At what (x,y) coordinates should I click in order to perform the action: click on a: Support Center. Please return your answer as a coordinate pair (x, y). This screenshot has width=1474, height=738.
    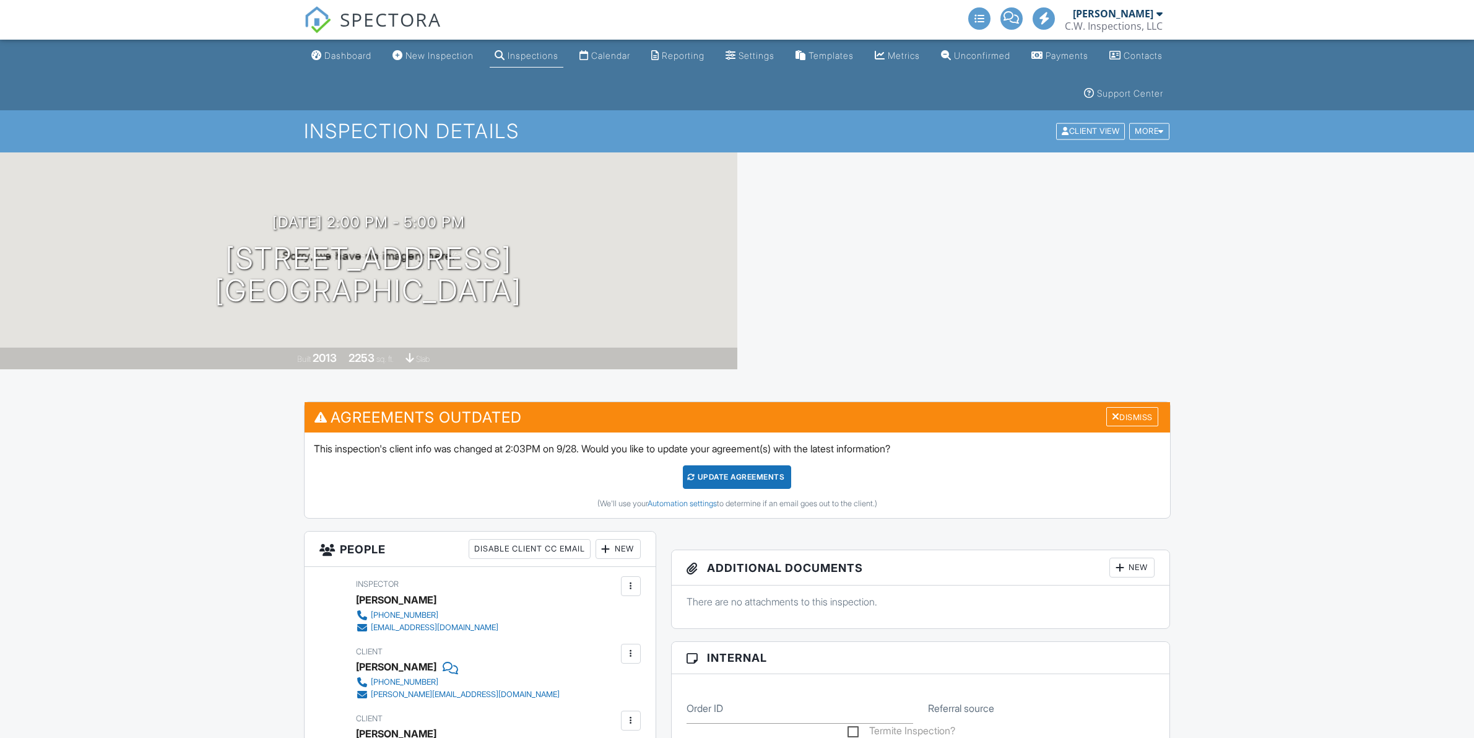
    Looking at the image, I should click on (1124, 94).